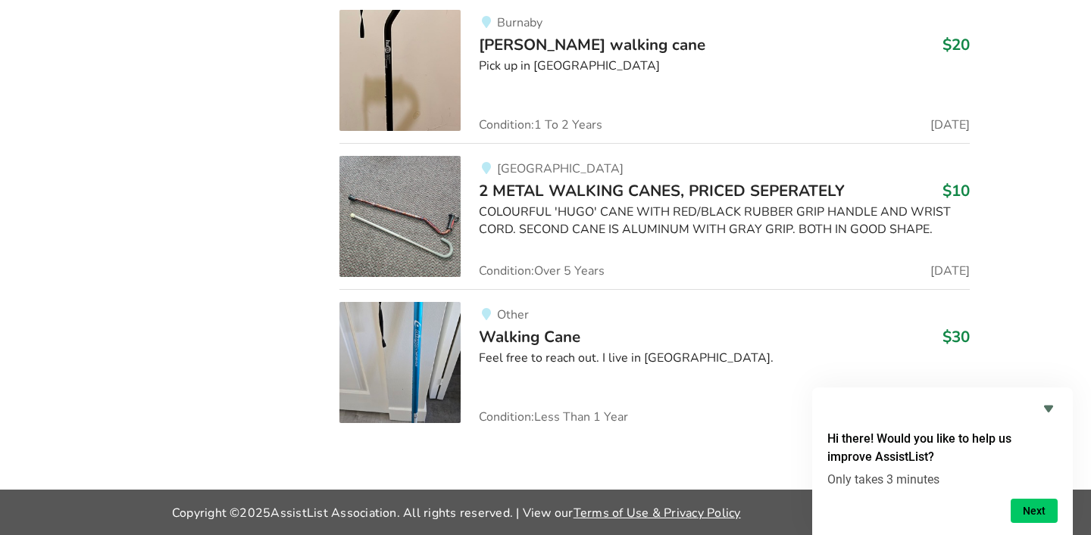  Describe the element at coordinates (541, 271) in the screenshot. I see `span: Condition: Over 5 Years` at that location.